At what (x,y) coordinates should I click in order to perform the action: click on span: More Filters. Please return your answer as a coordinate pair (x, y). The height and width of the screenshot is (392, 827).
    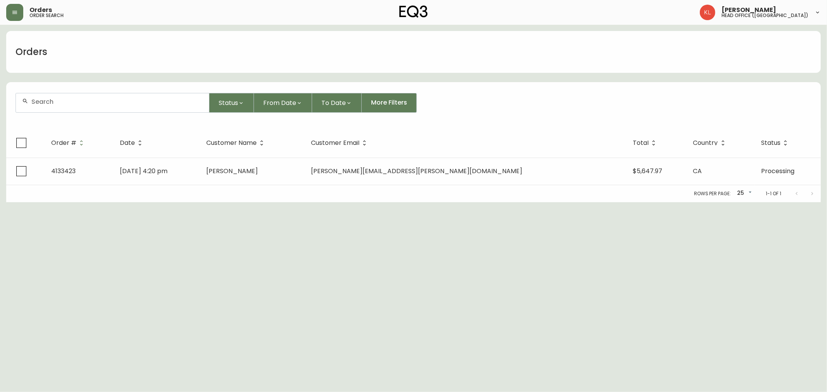
    Looking at the image, I should click on (389, 103).